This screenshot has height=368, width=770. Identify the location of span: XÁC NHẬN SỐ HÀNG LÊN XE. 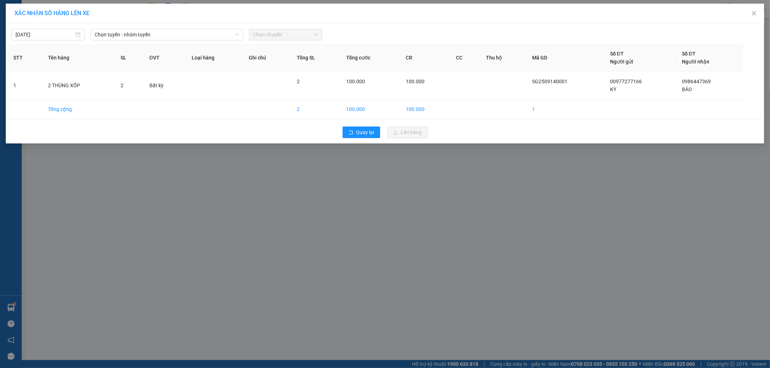
(52, 13).